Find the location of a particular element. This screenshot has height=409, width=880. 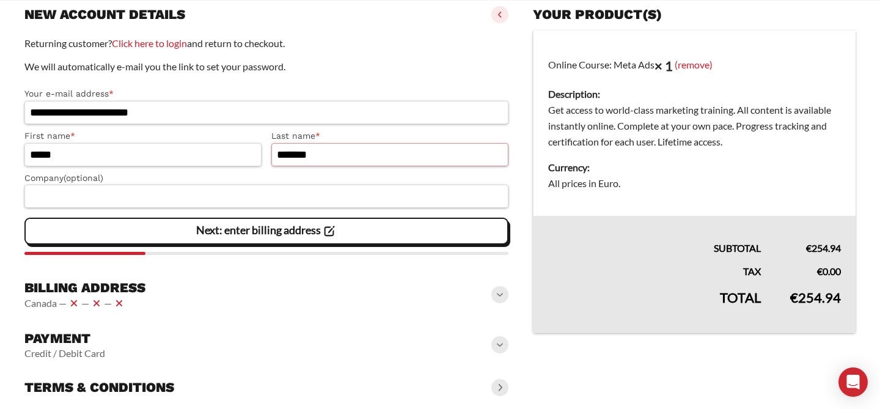

dt: Description: is located at coordinates (694, 94).